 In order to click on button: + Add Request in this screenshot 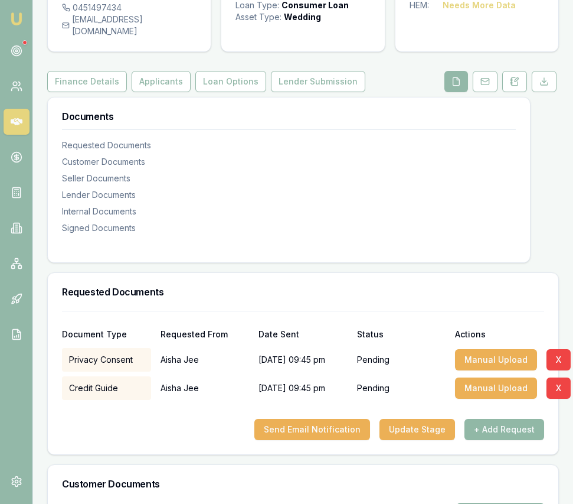, I will do `click(504, 429)`.